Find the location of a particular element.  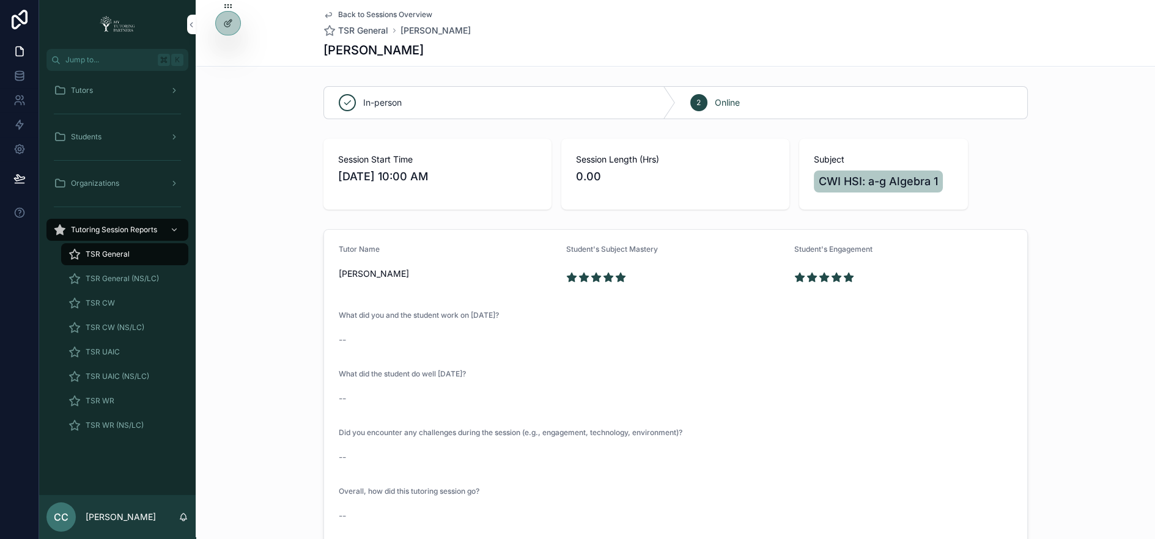

span: TSR UAIC (NS/LC) is located at coordinates (117, 377).